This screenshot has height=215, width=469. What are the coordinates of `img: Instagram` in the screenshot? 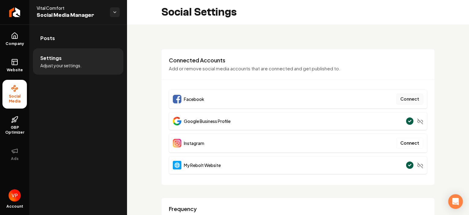 It's located at (177, 143).